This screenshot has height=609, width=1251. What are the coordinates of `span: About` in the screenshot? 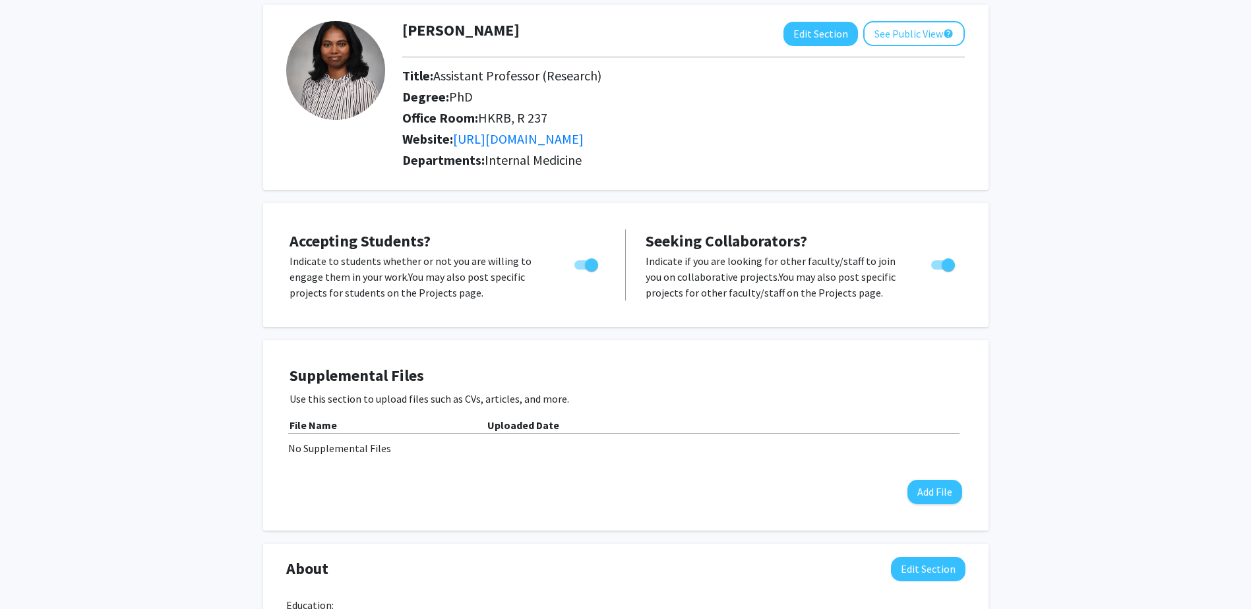 It's located at (307, 569).